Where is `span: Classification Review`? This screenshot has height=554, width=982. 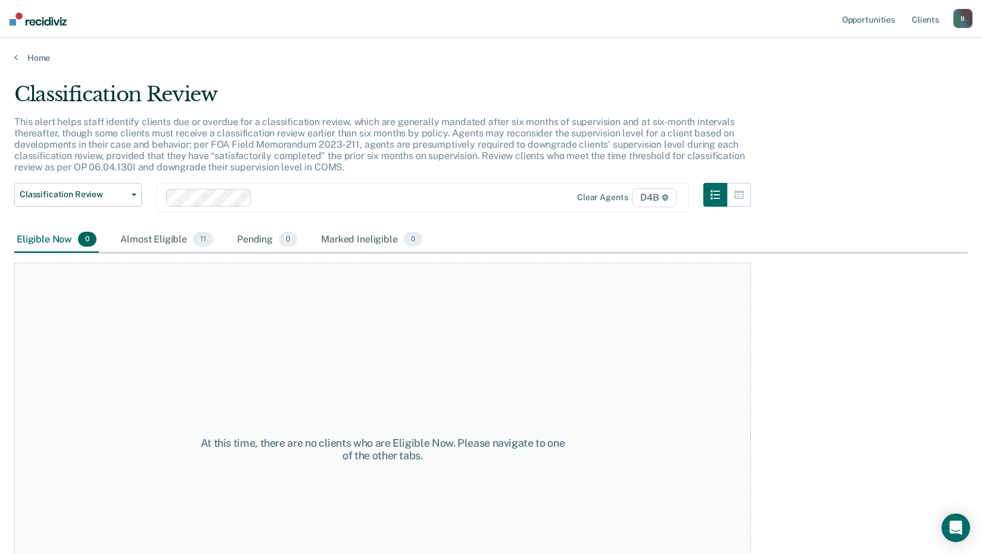 span: Classification Review is located at coordinates (73, 194).